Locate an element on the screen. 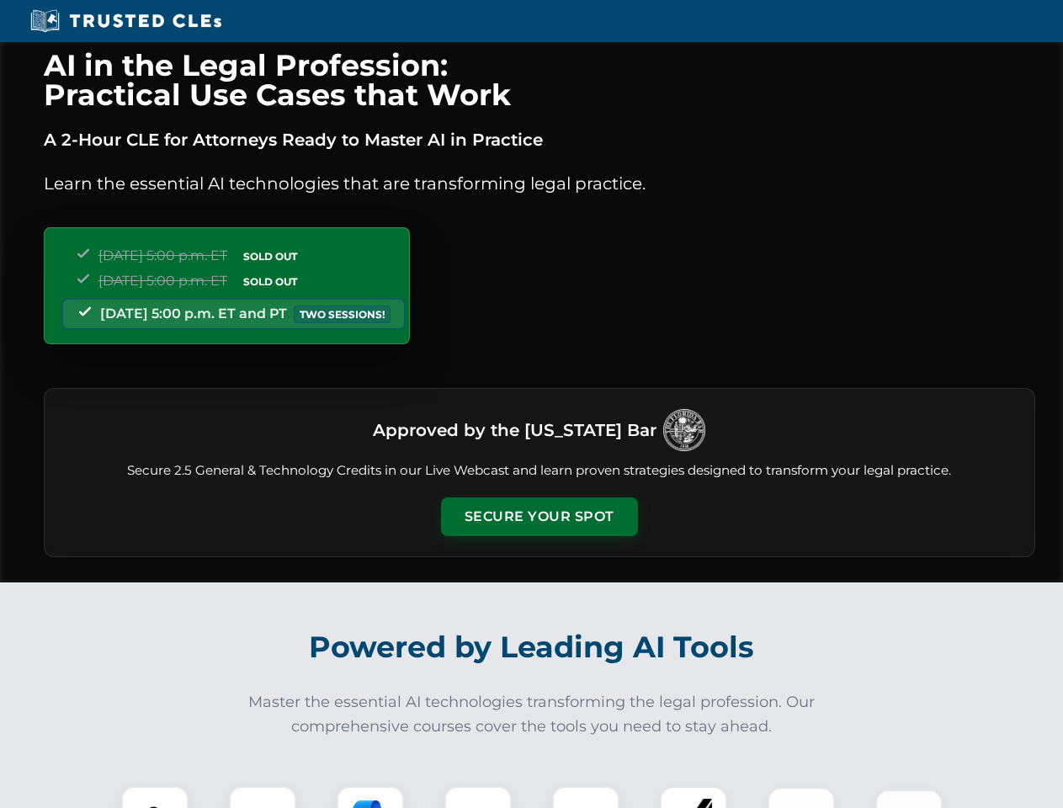  img: Logo is located at coordinates (684, 430).